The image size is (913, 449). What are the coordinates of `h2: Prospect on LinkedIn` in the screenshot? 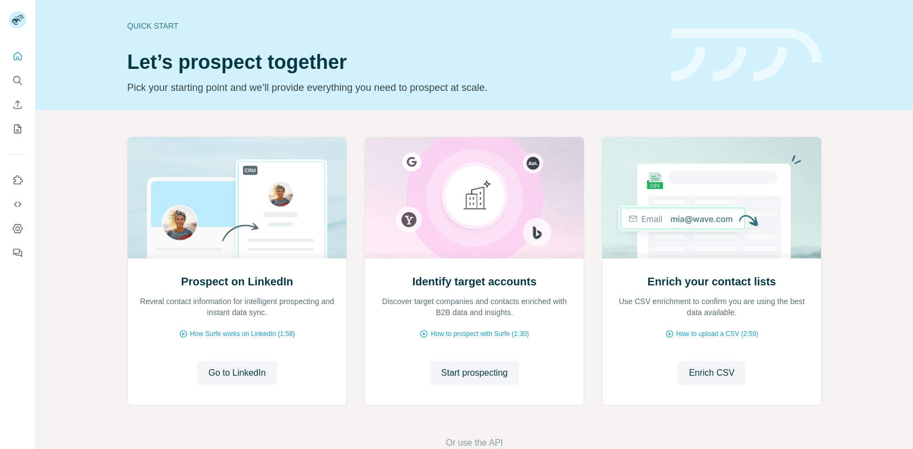 It's located at (237, 281).